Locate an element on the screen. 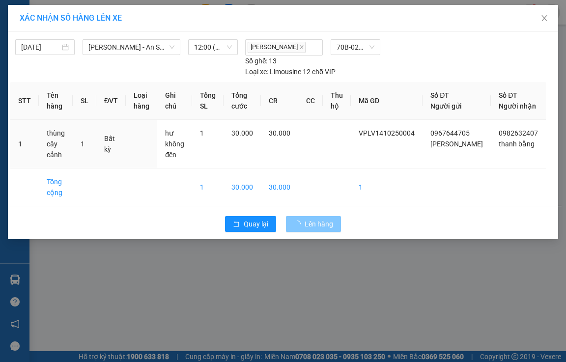  strong: ĐỒNG PHƯỚC is located at coordinates (106, 9).